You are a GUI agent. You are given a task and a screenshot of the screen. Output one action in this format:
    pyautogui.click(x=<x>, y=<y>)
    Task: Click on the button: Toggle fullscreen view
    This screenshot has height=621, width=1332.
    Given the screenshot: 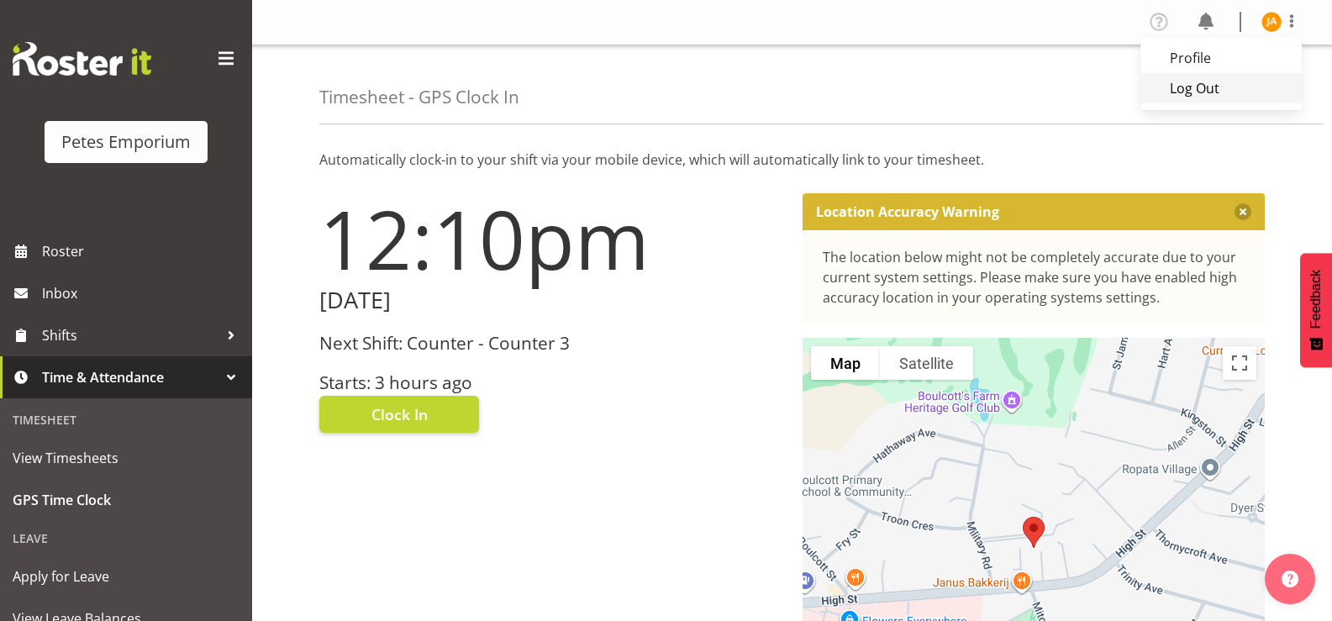 What is the action you would take?
    pyautogui.click(x=1240, y=363)
    